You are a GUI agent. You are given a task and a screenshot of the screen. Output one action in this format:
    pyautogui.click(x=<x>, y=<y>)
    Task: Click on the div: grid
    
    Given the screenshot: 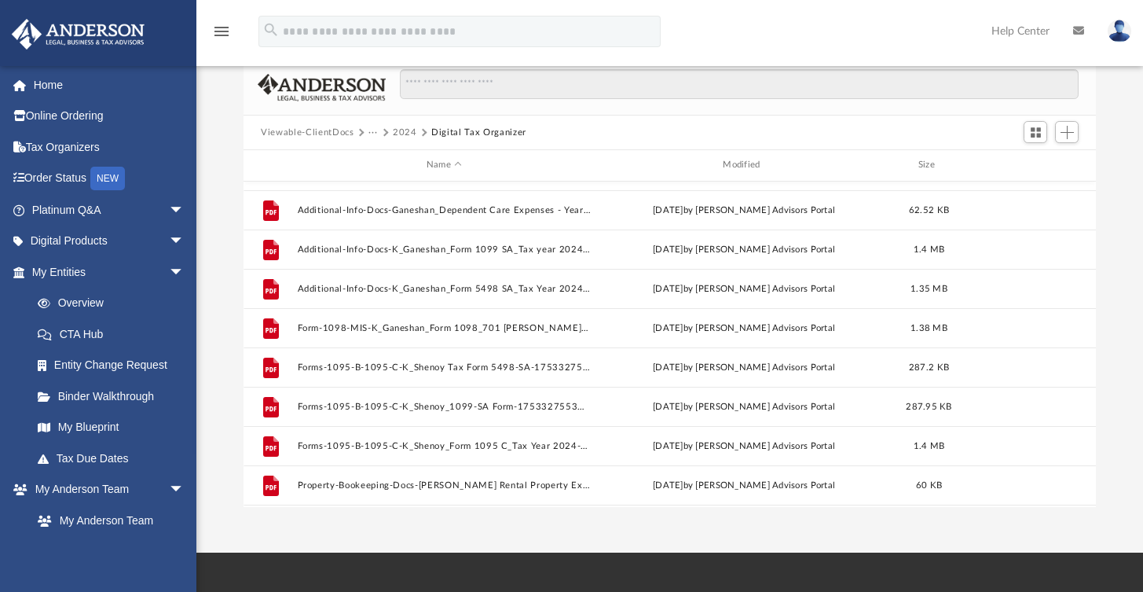 What is the action you would take?
    pyautogui.click(x=669, y=344)
    